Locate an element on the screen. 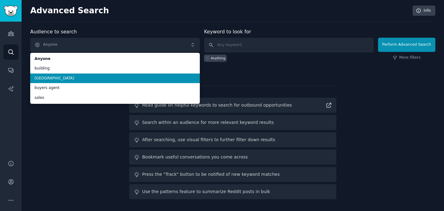 This screenshot has height=211, width=444. button: Anyone is located at coordinates (115, 45).